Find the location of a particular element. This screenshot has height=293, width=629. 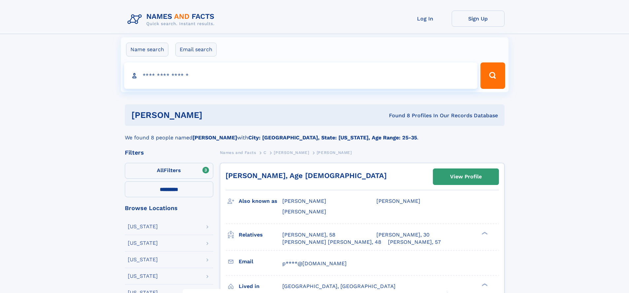

input: search input is located at coordinates (301, 76).